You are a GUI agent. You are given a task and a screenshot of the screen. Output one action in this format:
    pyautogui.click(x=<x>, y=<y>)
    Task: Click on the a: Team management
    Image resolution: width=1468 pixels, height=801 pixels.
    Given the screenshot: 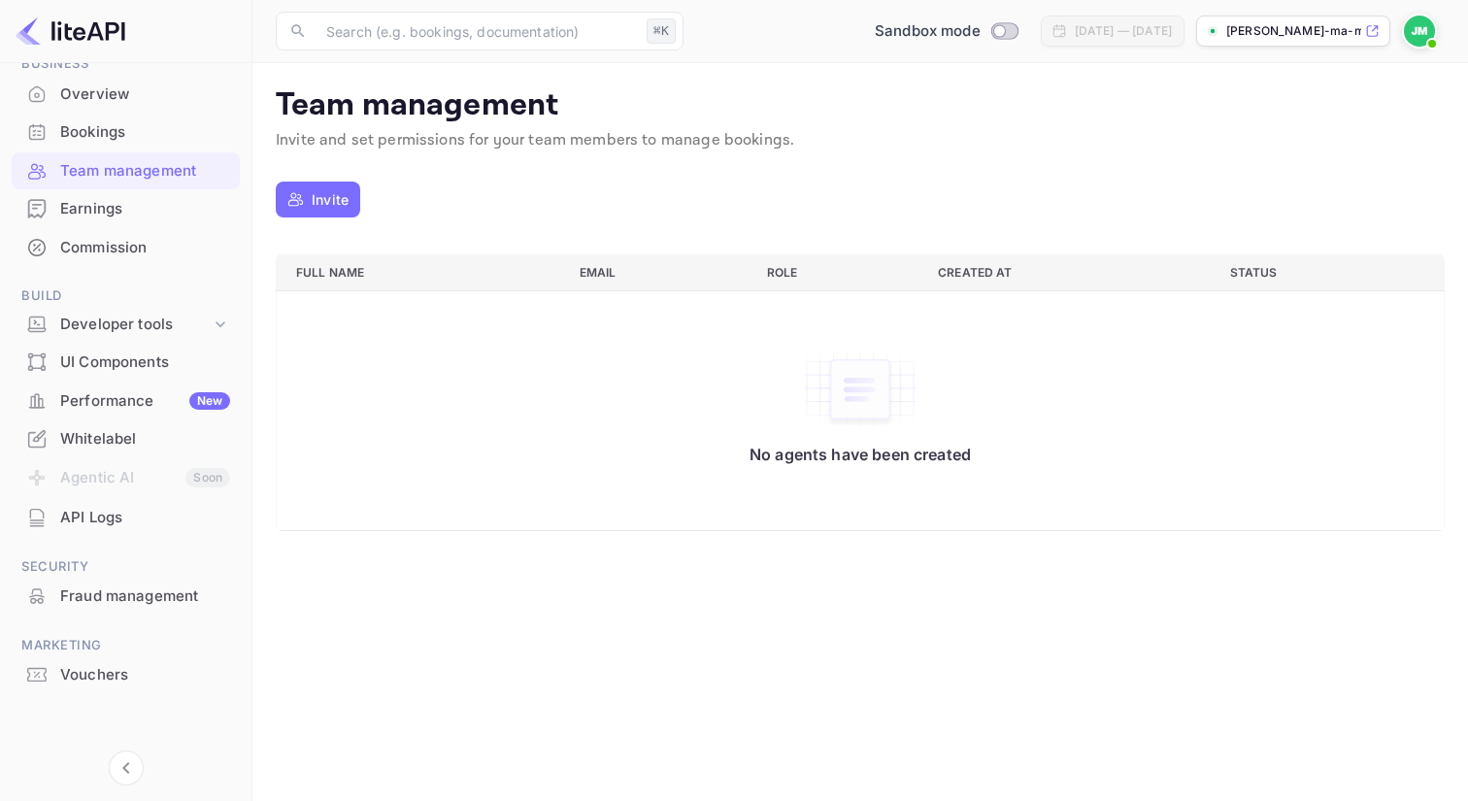 What is the action you would take?
    pyautogui.click(x=125, y=170)
    